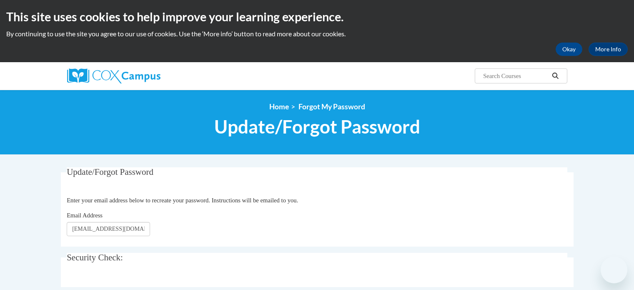 The height and width of the screenshot is (290, 634). Describe the element at coordinates (332, 106) in the screenshot. I see `span: Forgot My Password` at that location.